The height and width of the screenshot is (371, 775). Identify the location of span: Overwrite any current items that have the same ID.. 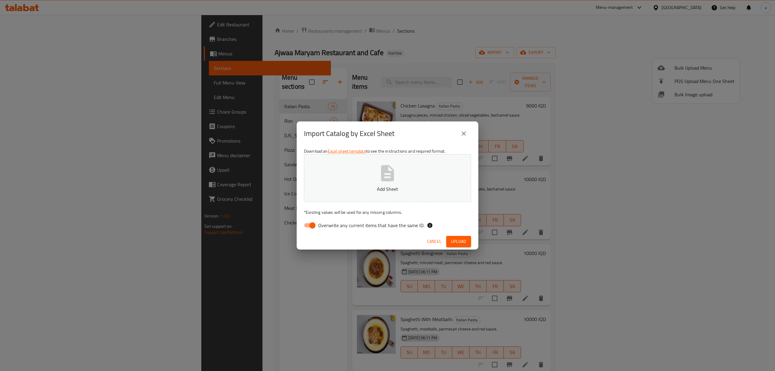
(371, 225).